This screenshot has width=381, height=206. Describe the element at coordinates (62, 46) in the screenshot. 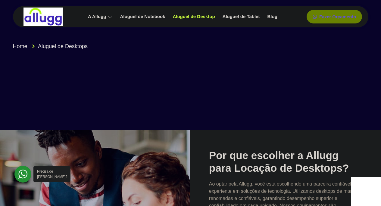

I see `span: Aluguel de Desktops` at that location.